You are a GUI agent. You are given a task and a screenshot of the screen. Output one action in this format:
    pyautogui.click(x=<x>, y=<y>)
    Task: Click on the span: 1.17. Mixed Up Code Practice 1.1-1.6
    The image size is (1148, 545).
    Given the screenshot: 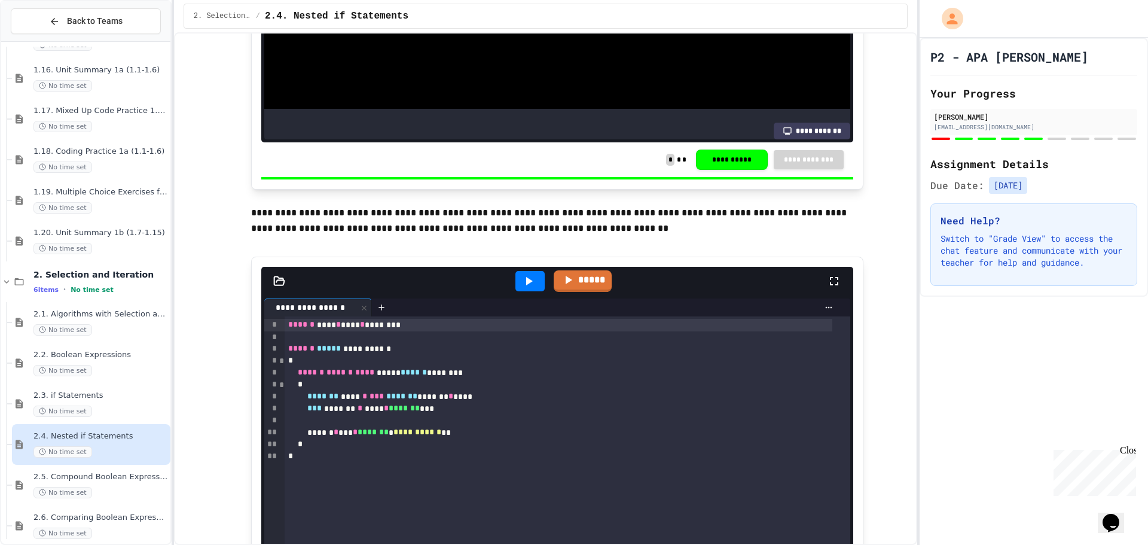 What is the action you would take?
    pyautogui.click(x=100, y=111)
    